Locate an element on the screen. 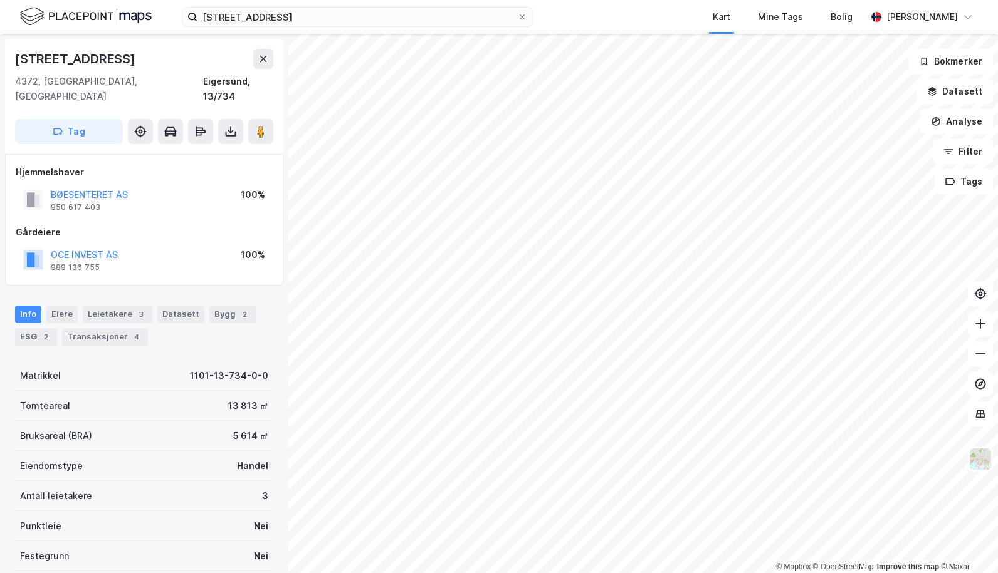  div: 13 813 ㎡ is located at coordinates (248, 406).